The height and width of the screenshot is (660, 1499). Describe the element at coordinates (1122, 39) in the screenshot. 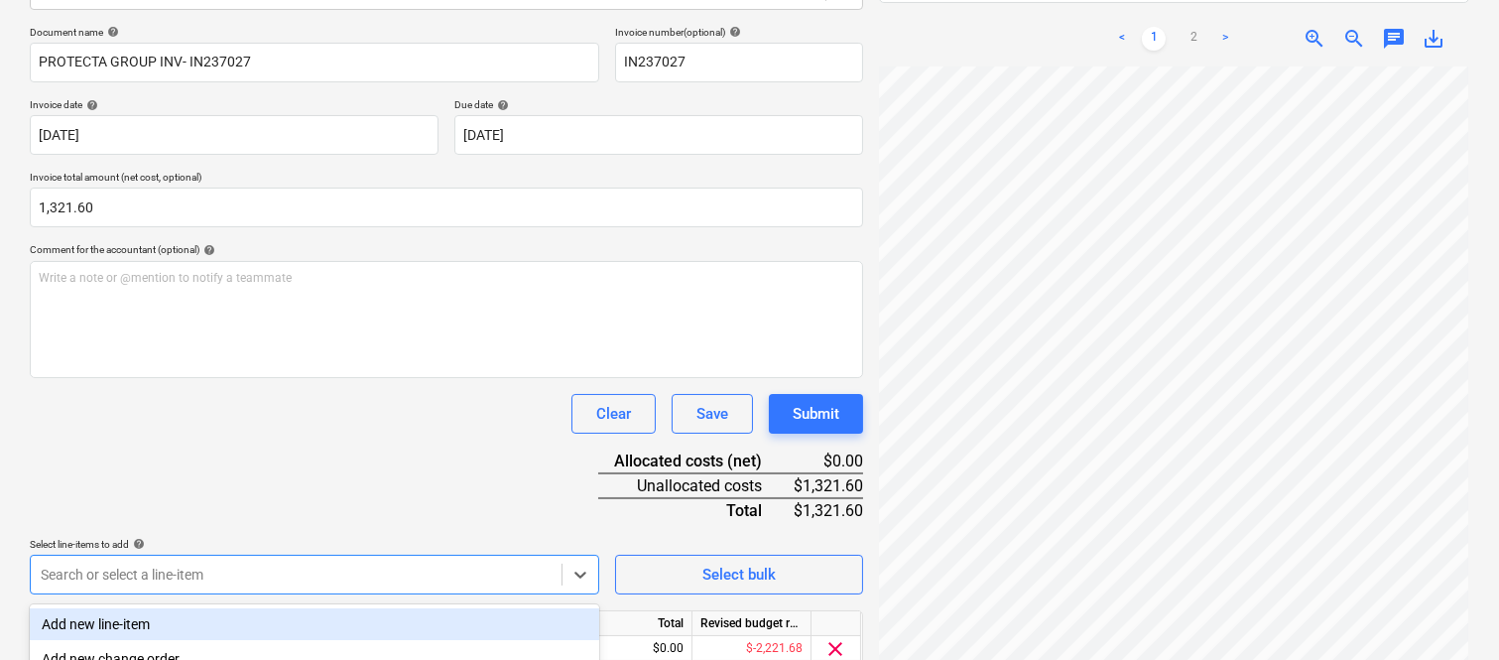

I see `a: Previous page` at that location.